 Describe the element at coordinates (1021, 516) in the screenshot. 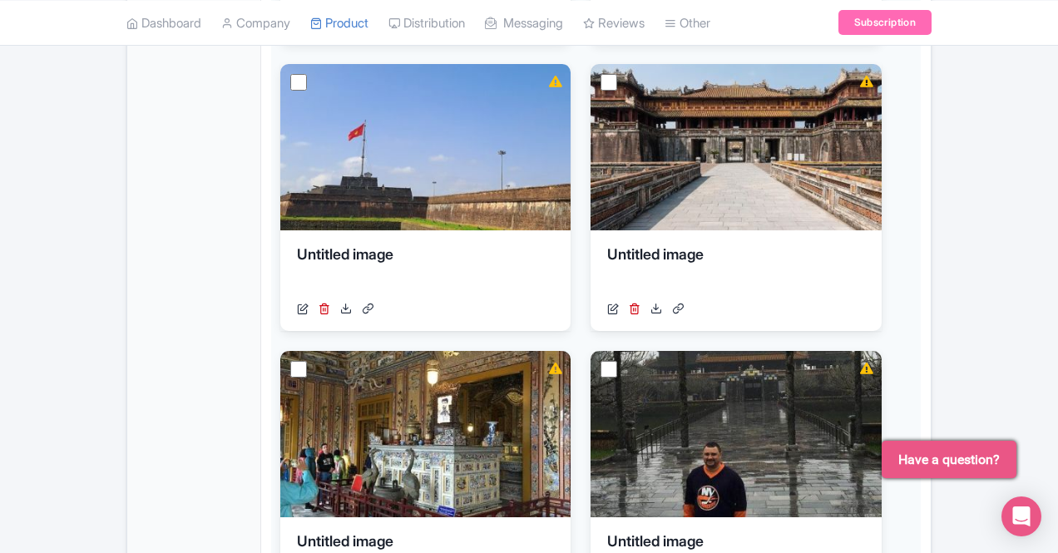

I see `div: Open Intercom Messenger` at that location.